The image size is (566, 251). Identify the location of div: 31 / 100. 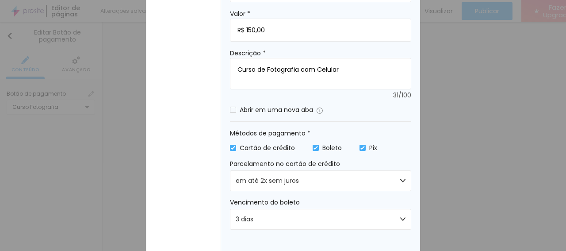
(402, 94).